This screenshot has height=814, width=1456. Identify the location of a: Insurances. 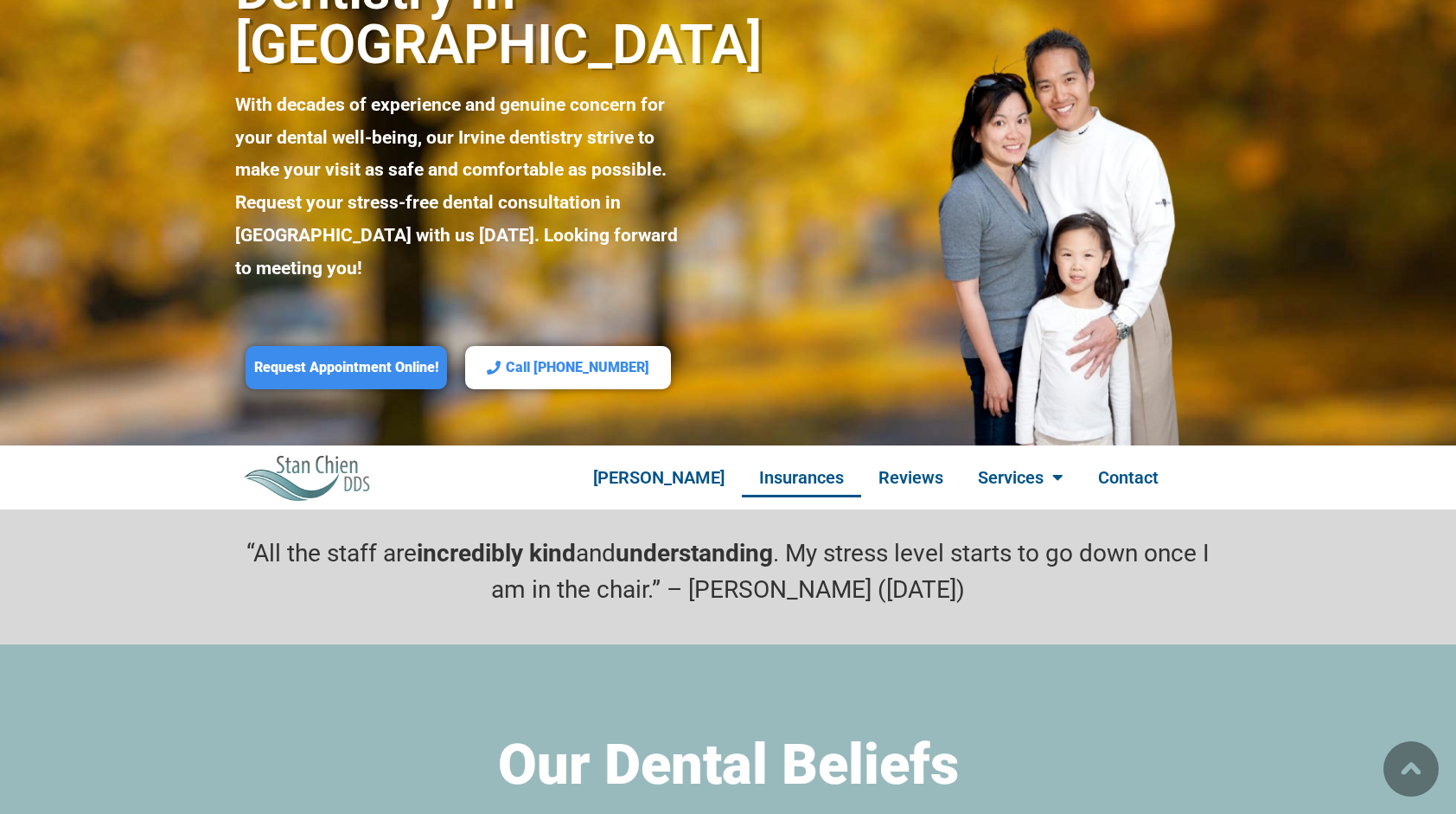
(801, 477).